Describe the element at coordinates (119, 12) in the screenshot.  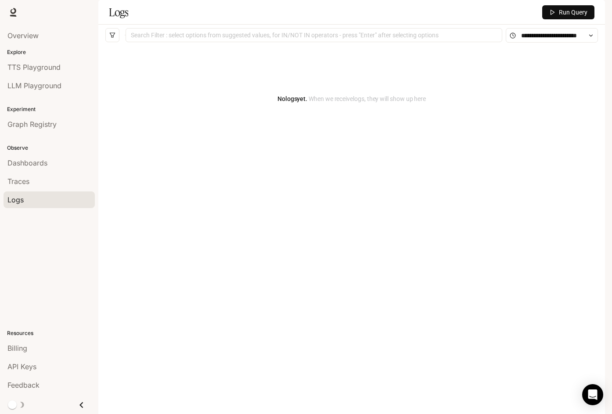
I see `h1: Logs` at that location.